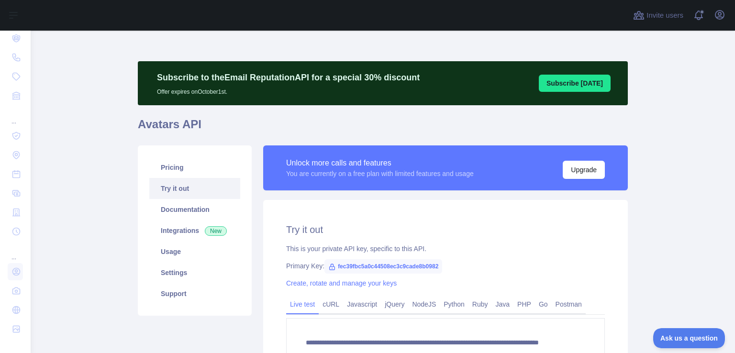 This screenshot has height=353, width=735. I want to click on a: cURL, so click(331, 305).